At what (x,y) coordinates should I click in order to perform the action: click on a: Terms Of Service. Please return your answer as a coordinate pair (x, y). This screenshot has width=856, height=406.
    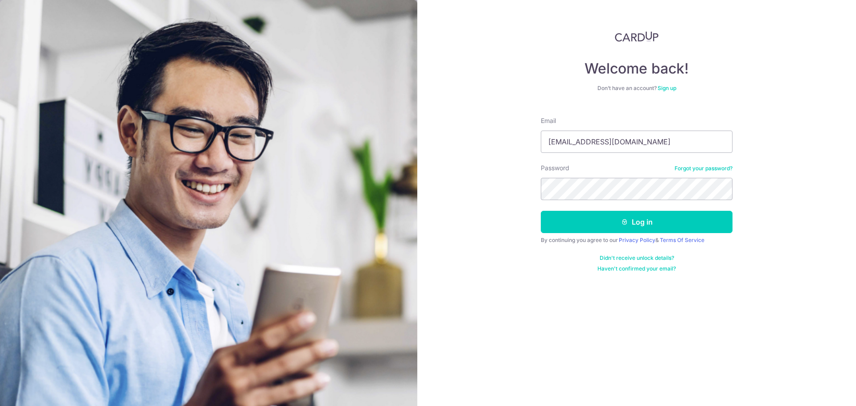
    Looking at the image, I should click on (682, 240).